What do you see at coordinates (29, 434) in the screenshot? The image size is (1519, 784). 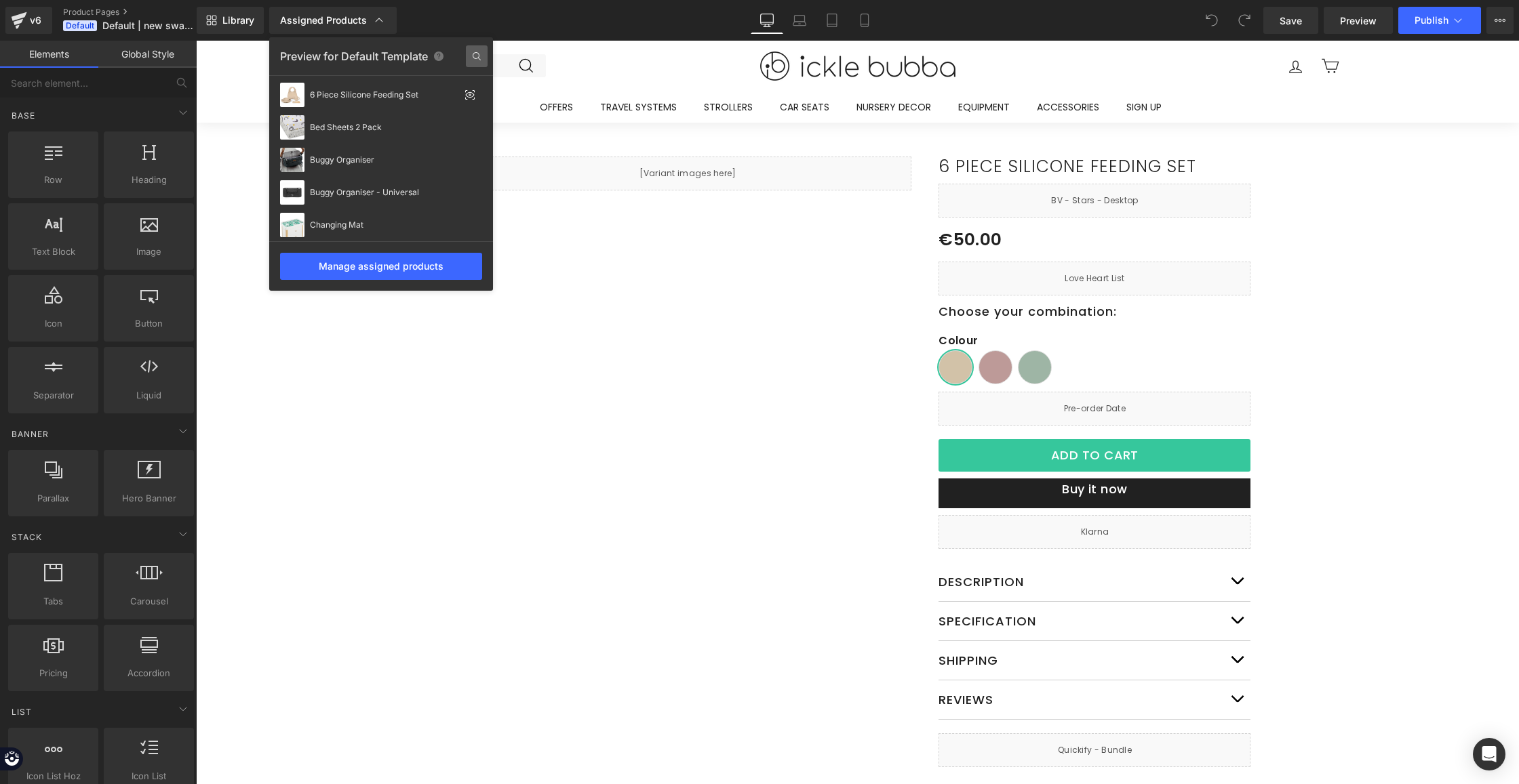 I see `span: Banner` at bounding box center [29, 434].